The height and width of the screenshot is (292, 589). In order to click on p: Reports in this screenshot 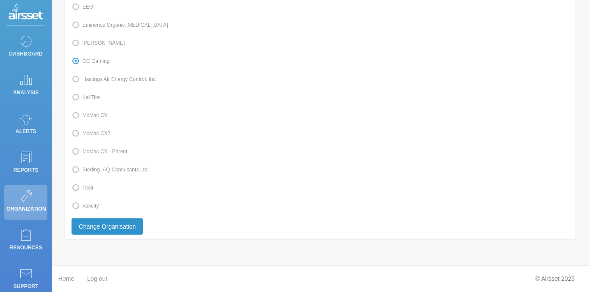, I will do `click(26, 170)`.